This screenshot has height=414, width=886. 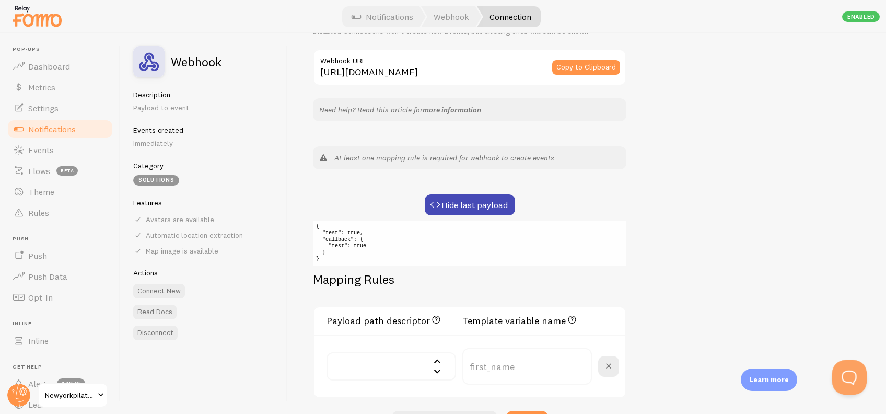 I want to click on div: Learn more, so click(x=769, y=379).